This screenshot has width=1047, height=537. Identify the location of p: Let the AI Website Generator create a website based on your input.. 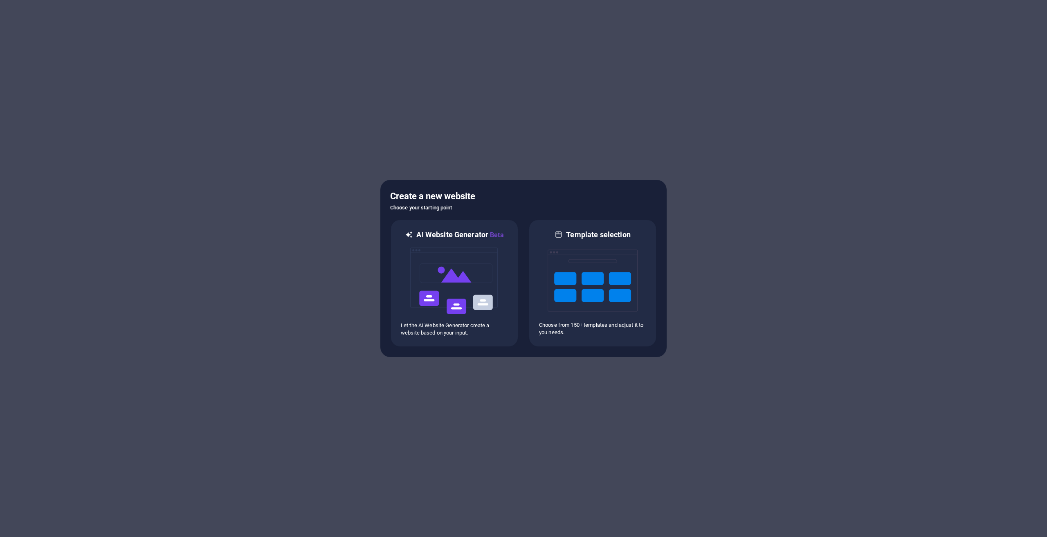
(455, 329).